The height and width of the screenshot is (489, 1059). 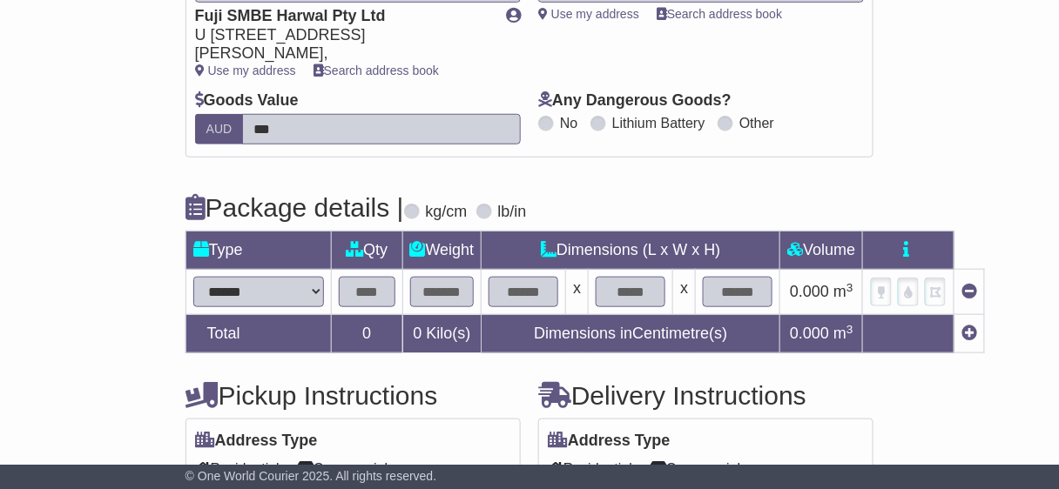 I want to click on label: Lithium Battery, so click(x=658, y=123).